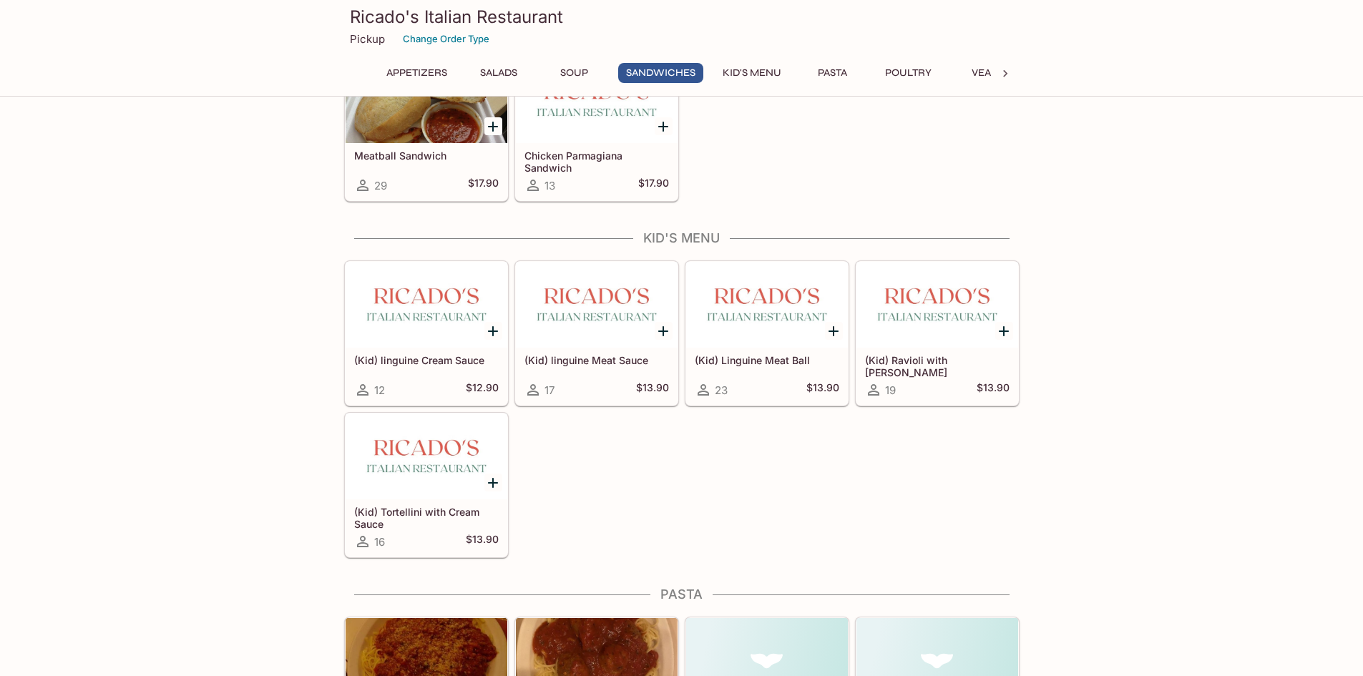 The image size is (1363, 676). Describe the element at coordinates (427, 360) in the screenshot. I see `h5: (Kid) linguine Cream Sauce` at that location.